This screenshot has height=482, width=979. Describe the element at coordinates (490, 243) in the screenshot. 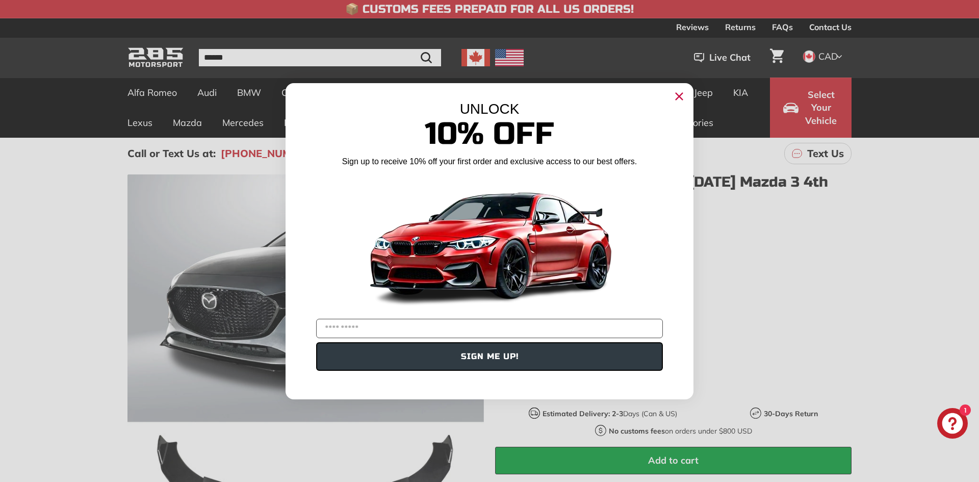

I see `img: Banner showing BMW 4 Series Body kit` at that location.